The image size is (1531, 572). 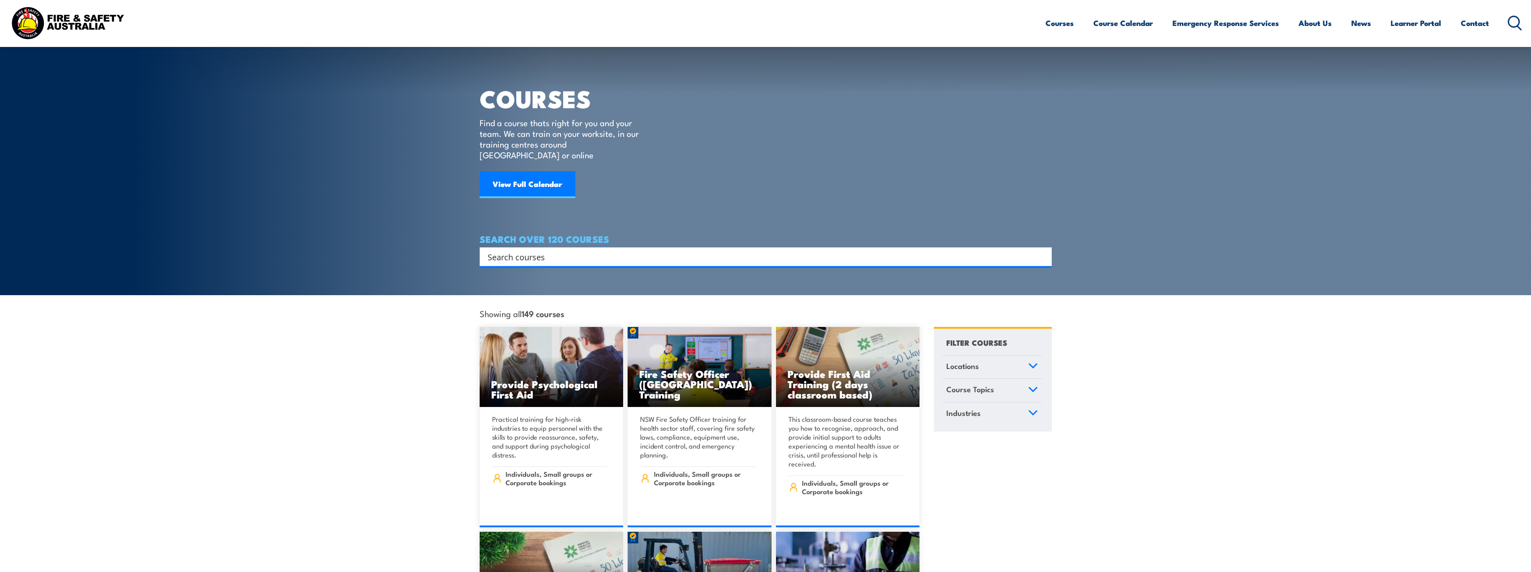 I want to click on a: Contact, so click(x=1475, y=23).